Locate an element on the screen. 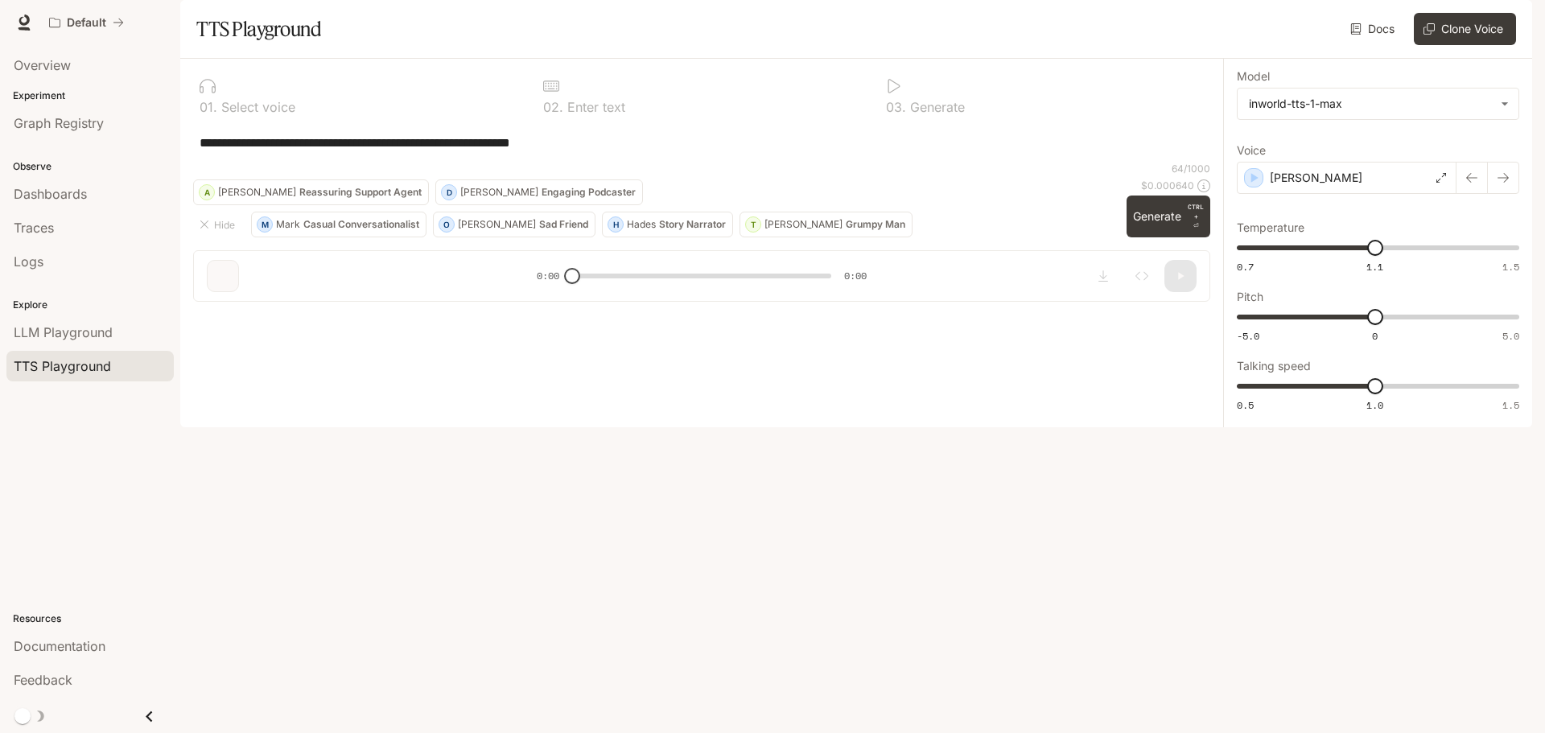 Image resolution: width=1545 pixels, height=733 pixels. p: Grumpy Man is located at coordinates (876, 225).